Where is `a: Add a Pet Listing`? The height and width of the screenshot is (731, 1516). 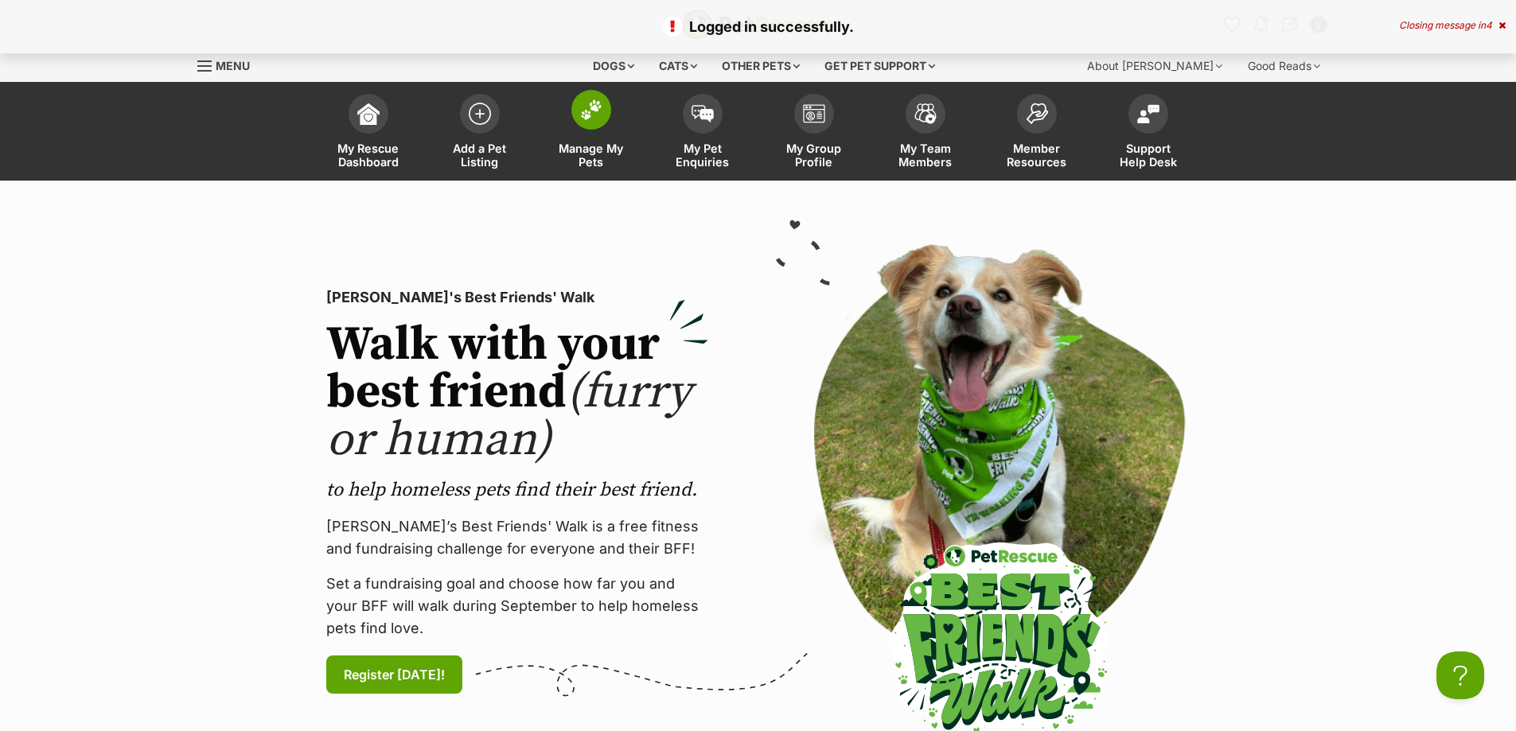
a: Add a Pet Listing is located at coordinates (480, 133).